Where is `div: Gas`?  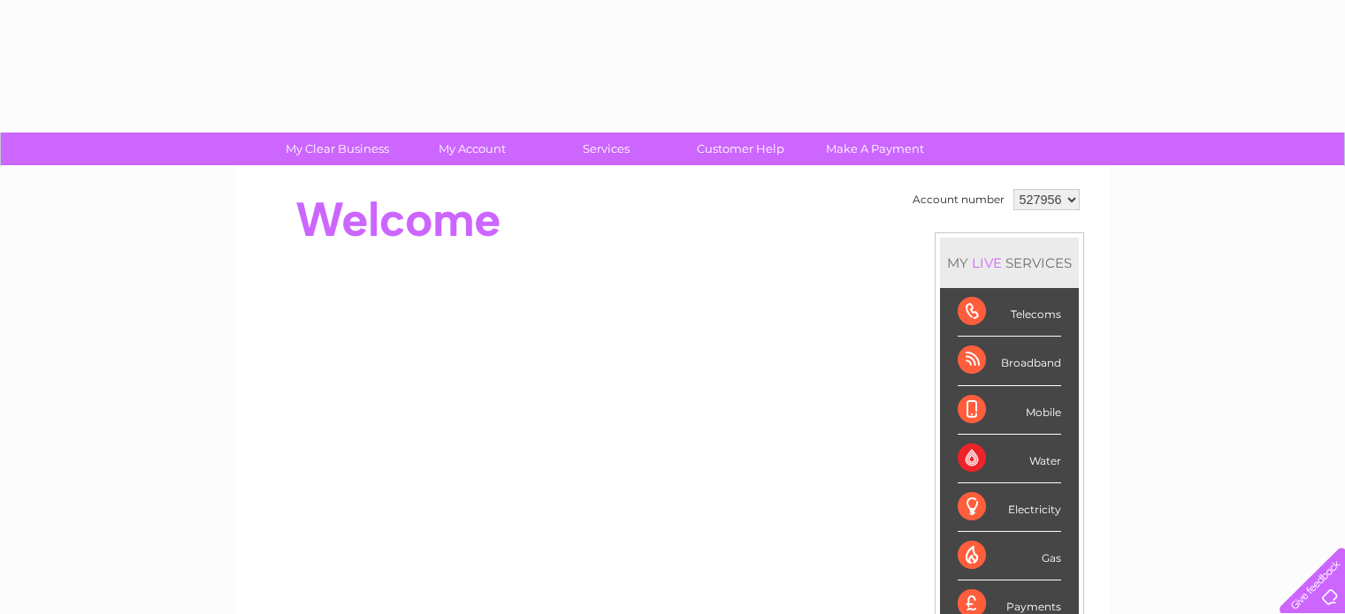
div: Gas is located at coordinates (1009, 556).